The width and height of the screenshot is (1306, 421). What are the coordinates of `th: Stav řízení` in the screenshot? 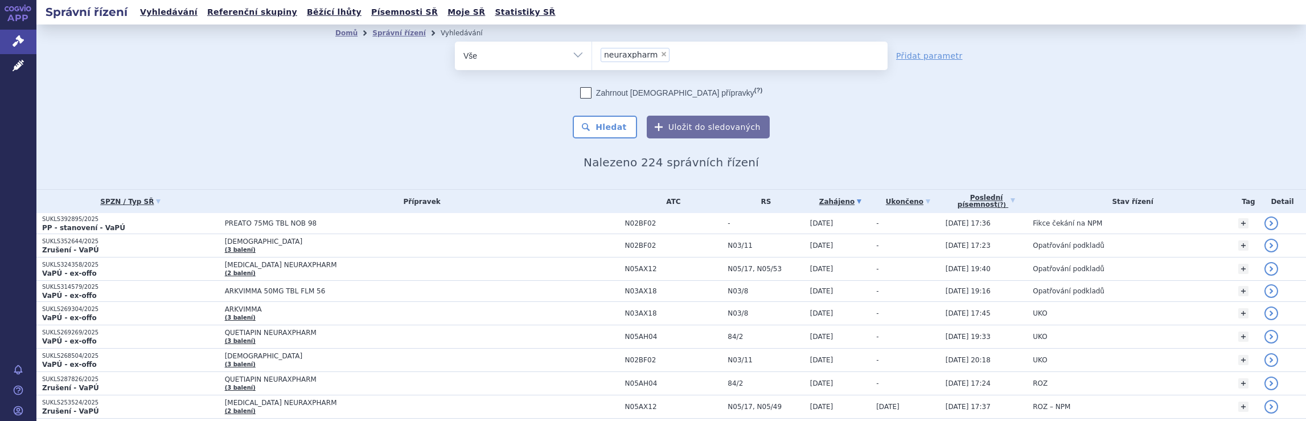 It's located at (1129, 201).